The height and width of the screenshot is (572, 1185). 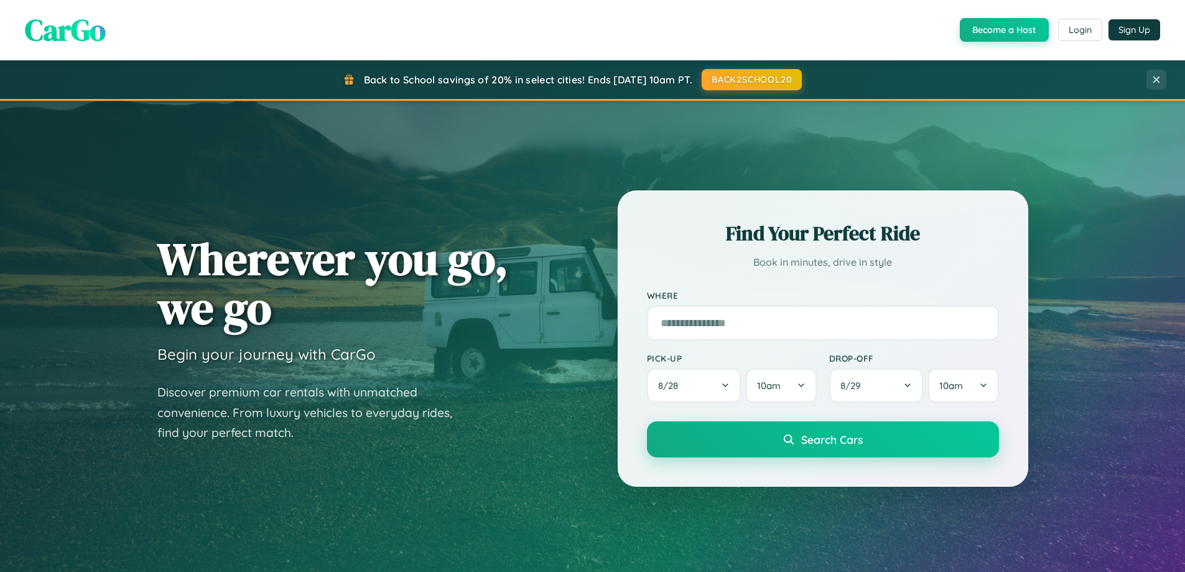 I want to click on h3: Begin your journey with CarGo, so click(x=266, y=354).